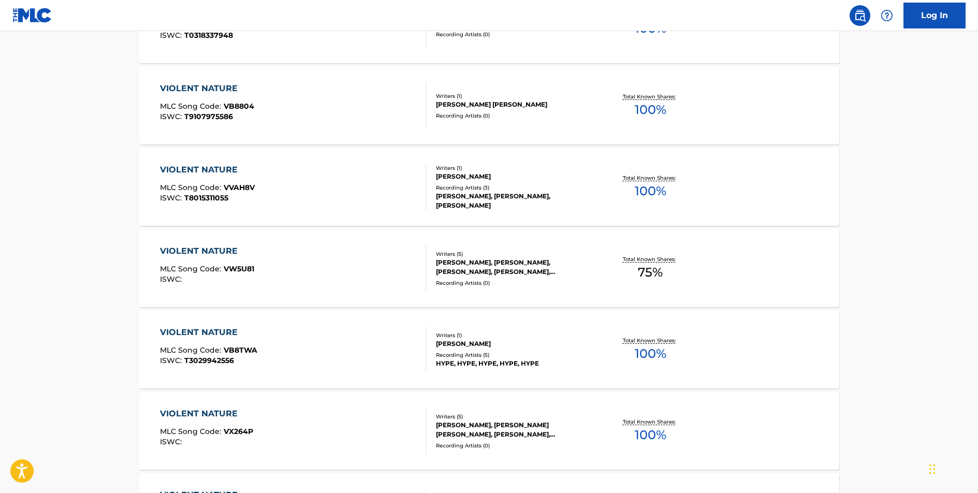  Describe the element at coordinates (514, 187) in the screenshot. I see `div: Recording Artists ( 3 )` at that location.